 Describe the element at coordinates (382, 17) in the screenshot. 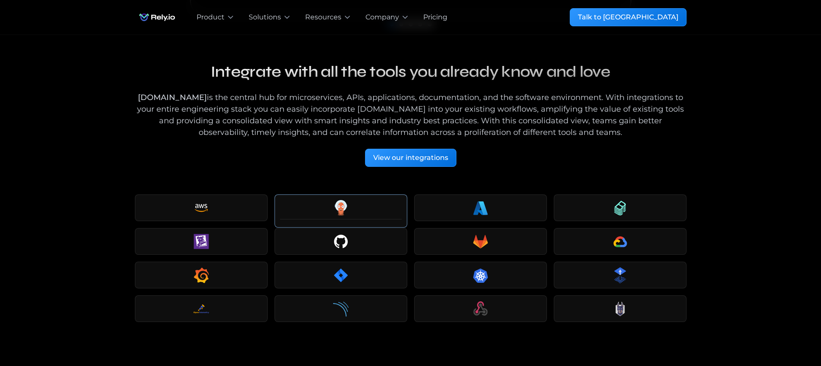

I see `div: Company` at that location.